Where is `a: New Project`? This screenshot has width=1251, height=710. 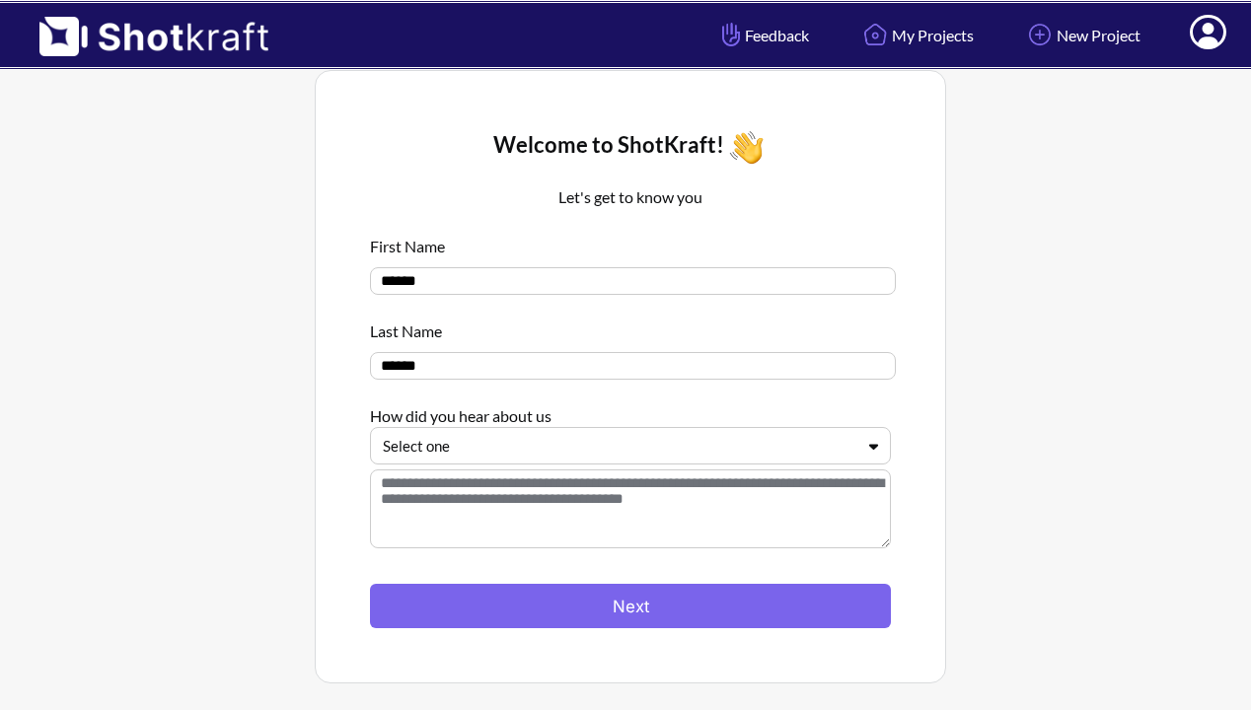 a: New Project is located at coordinates (1081, 35).